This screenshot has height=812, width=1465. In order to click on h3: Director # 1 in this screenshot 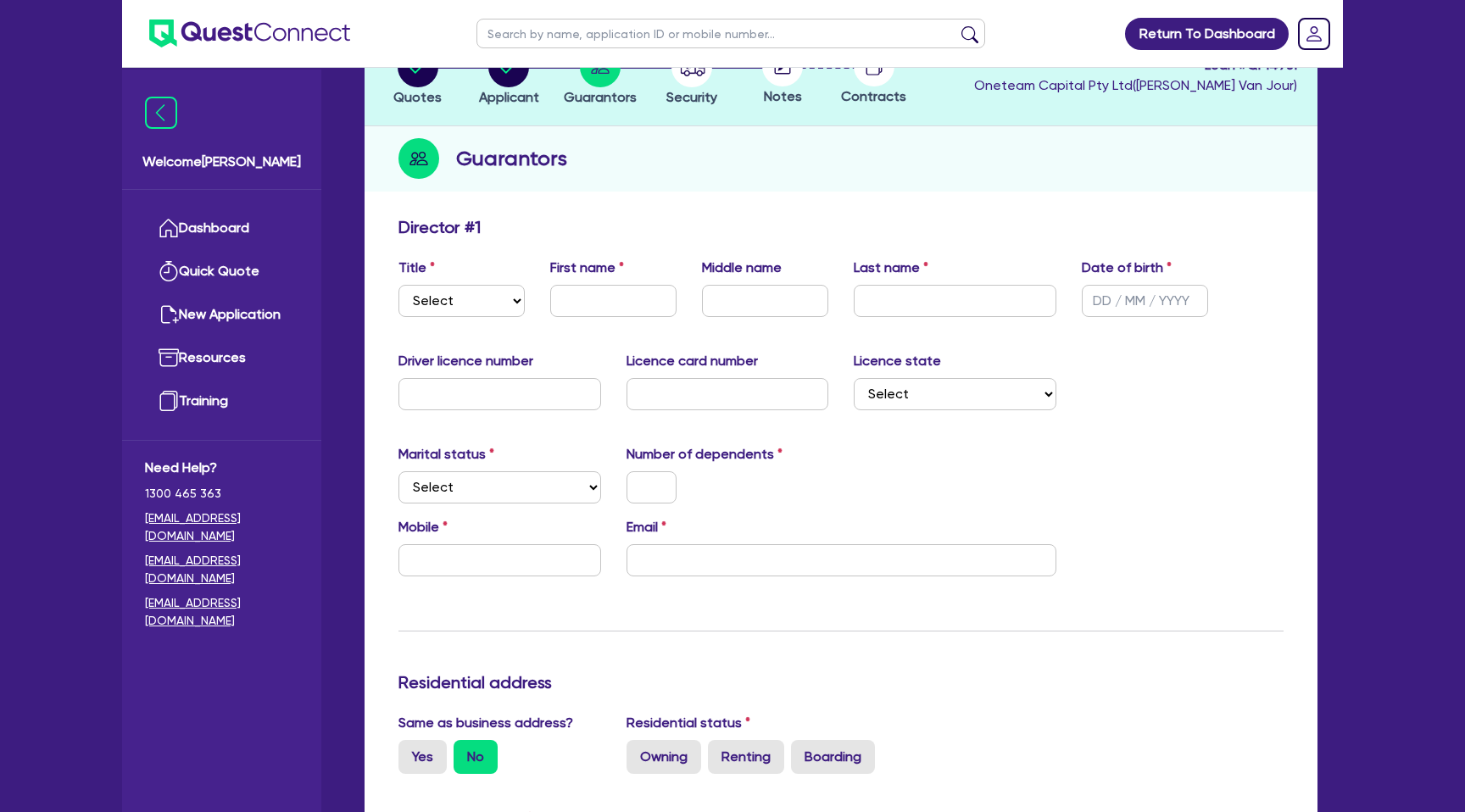, I will do `click(439, 227)`.